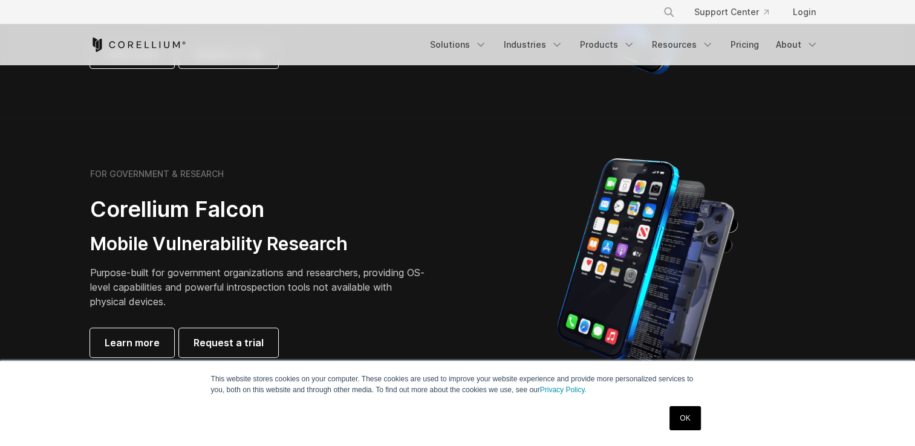  Describe the element at coordinates (607, 45) in the screenshot. I see `a: Products` at that location.